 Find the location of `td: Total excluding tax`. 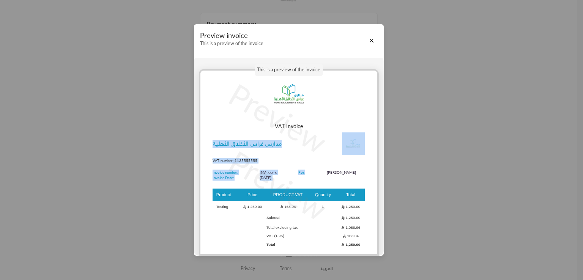

td: Total excluding tax is located at coordinates (301, 228).